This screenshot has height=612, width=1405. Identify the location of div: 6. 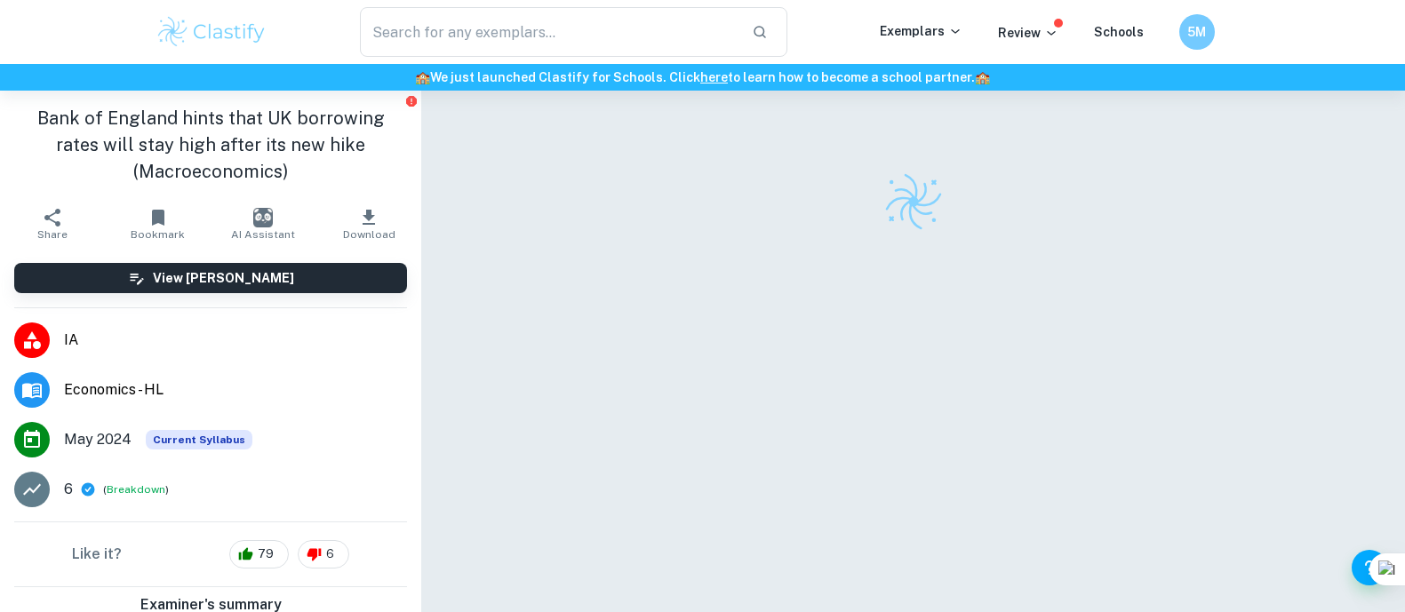
(323, 554).